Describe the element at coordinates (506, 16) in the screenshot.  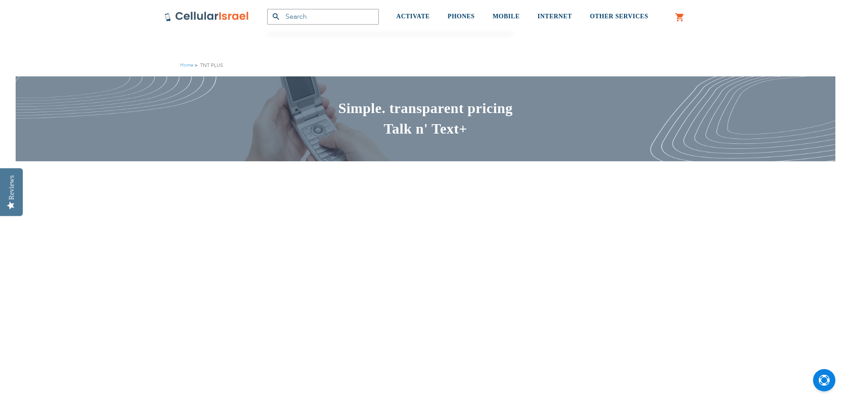
I see `span: MOBILE` at that location.